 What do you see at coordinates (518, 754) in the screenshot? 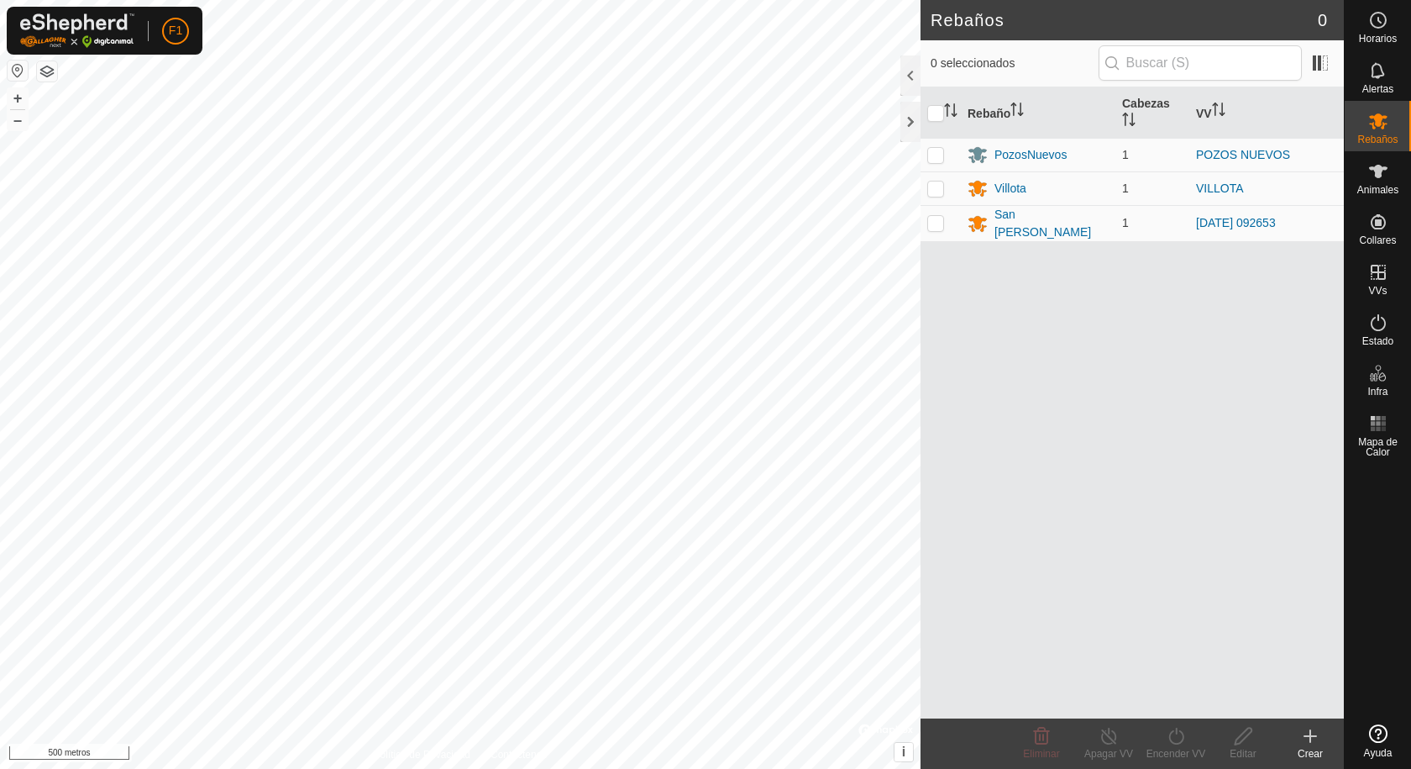
I see `font: Contáctenos` at bounding box center [518, 754].